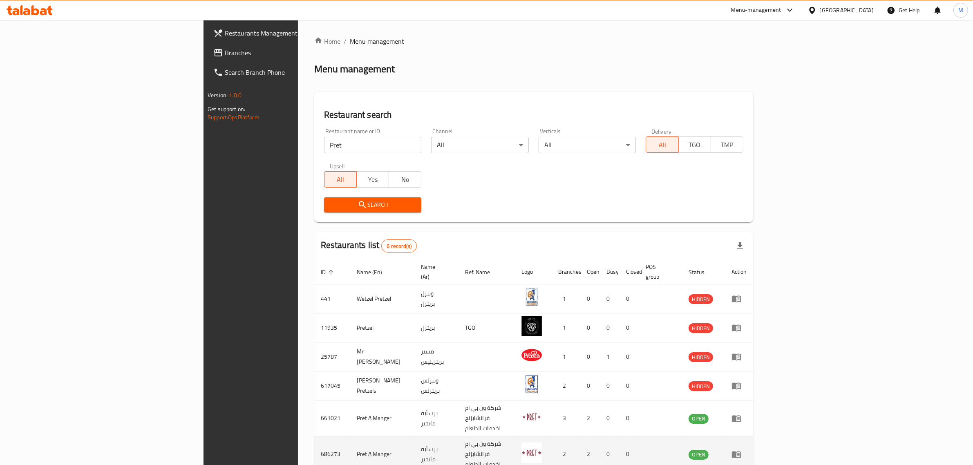  What do you see at coordinates (960, 10) in the screenshot?
I see `span: M` at bounding box center [960, 10].